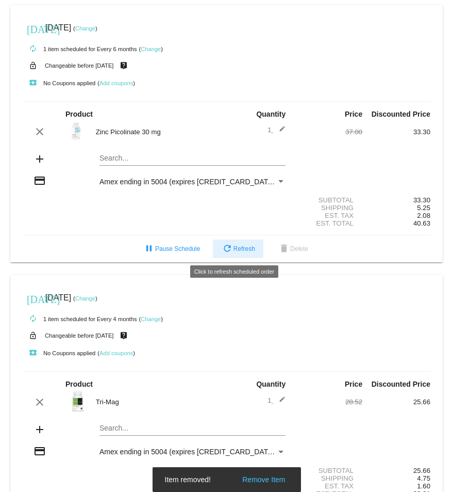 Image resolution: width=453 pixels, height=492 pixels. I want to click on img: Zinc-Picolinate-label.png, so click(76, 131).